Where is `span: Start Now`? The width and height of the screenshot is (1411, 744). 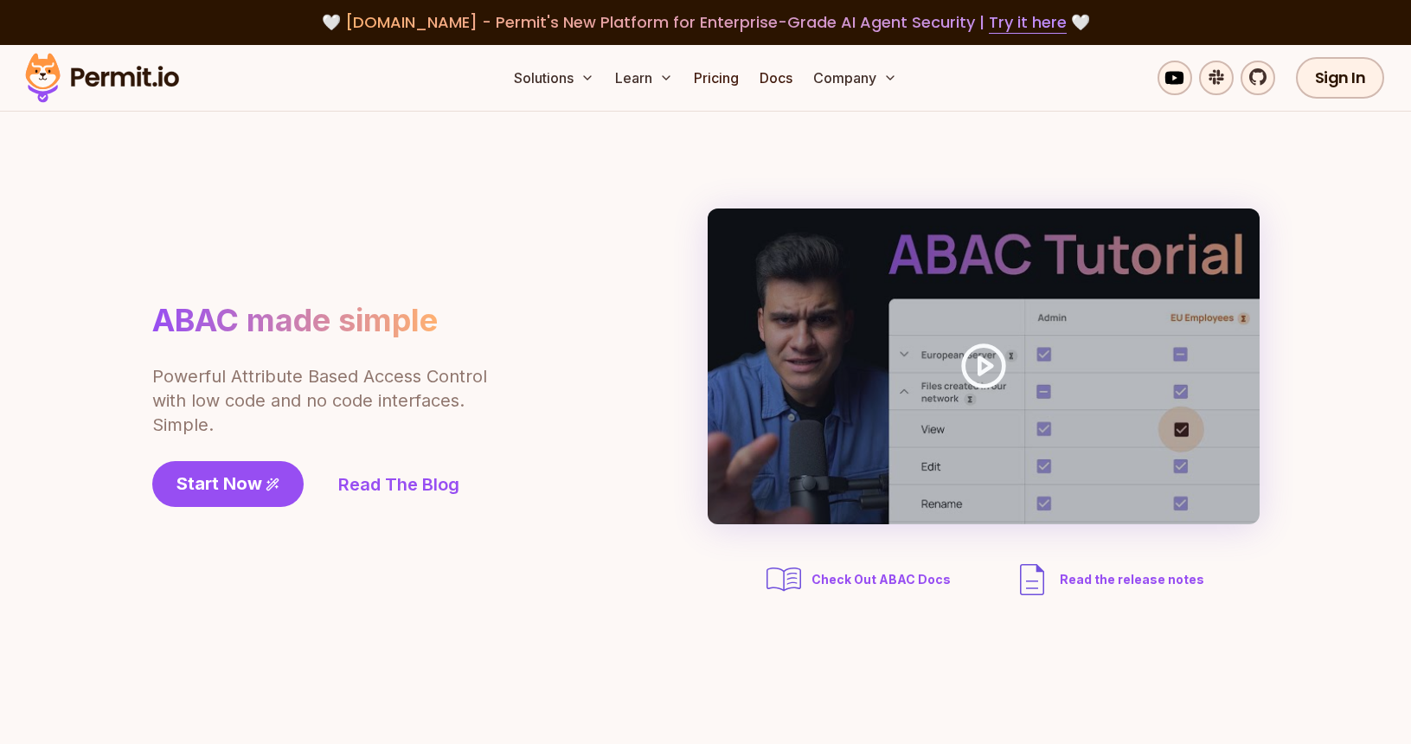
span: Start Now is located at coordinates (219, 484).